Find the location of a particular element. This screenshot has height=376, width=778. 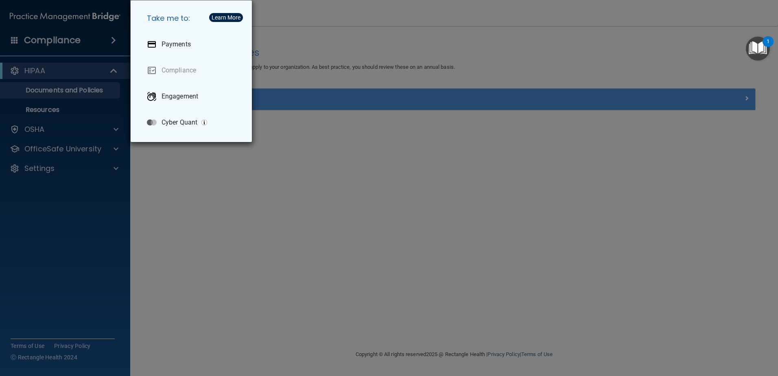

p: Engagement is located at coordinates (180, 96).